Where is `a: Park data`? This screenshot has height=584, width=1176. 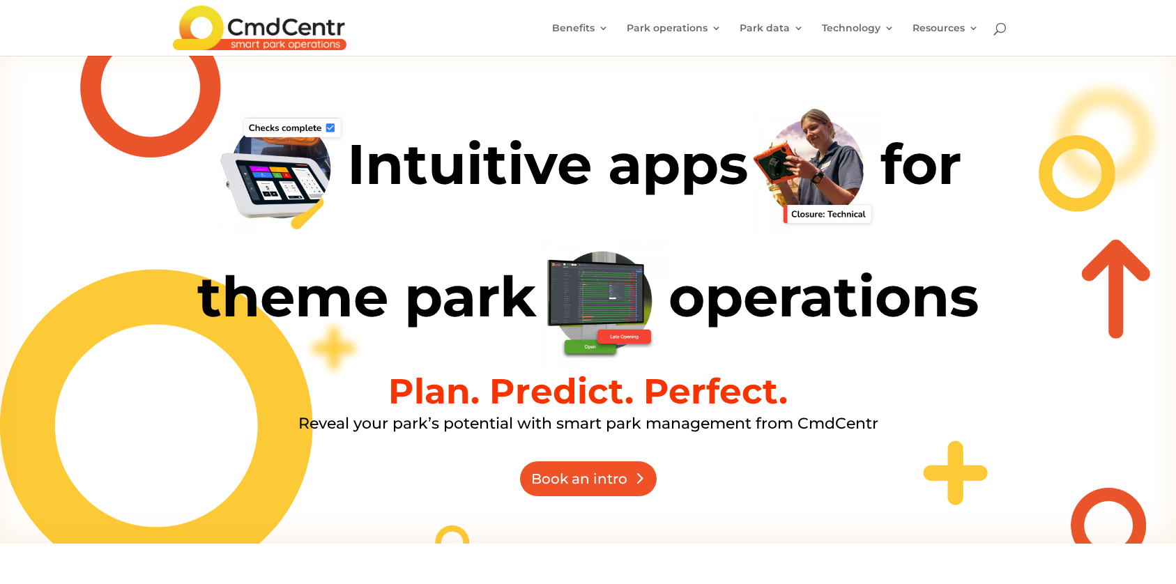
a: Park data is located at coordinates (772, 39).